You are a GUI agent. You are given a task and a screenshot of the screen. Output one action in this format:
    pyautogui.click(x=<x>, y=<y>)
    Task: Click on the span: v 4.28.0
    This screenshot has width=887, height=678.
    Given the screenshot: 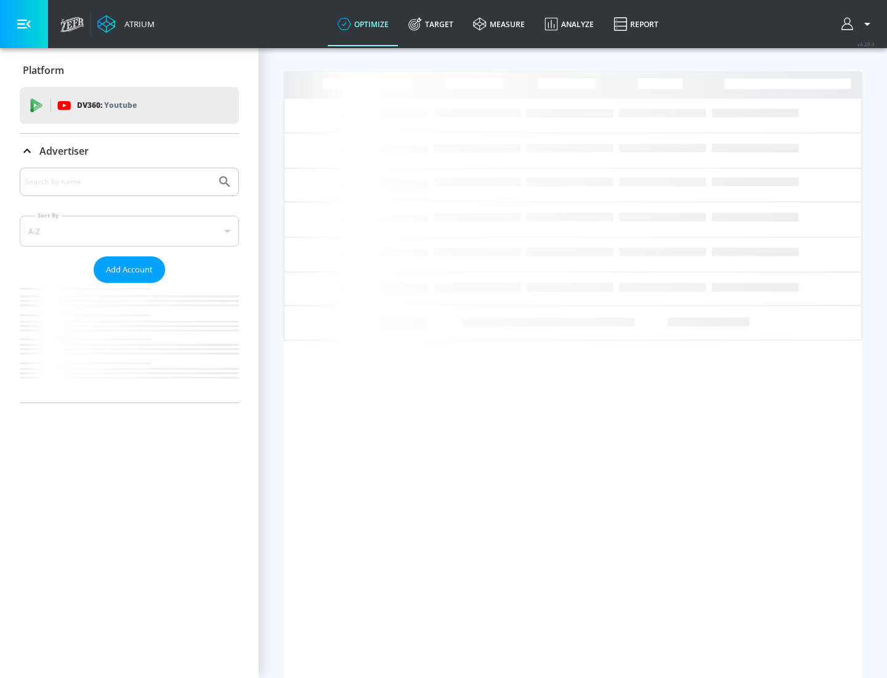 What is the action you would take?
    pyautogui.click(x=867, y=44)
    